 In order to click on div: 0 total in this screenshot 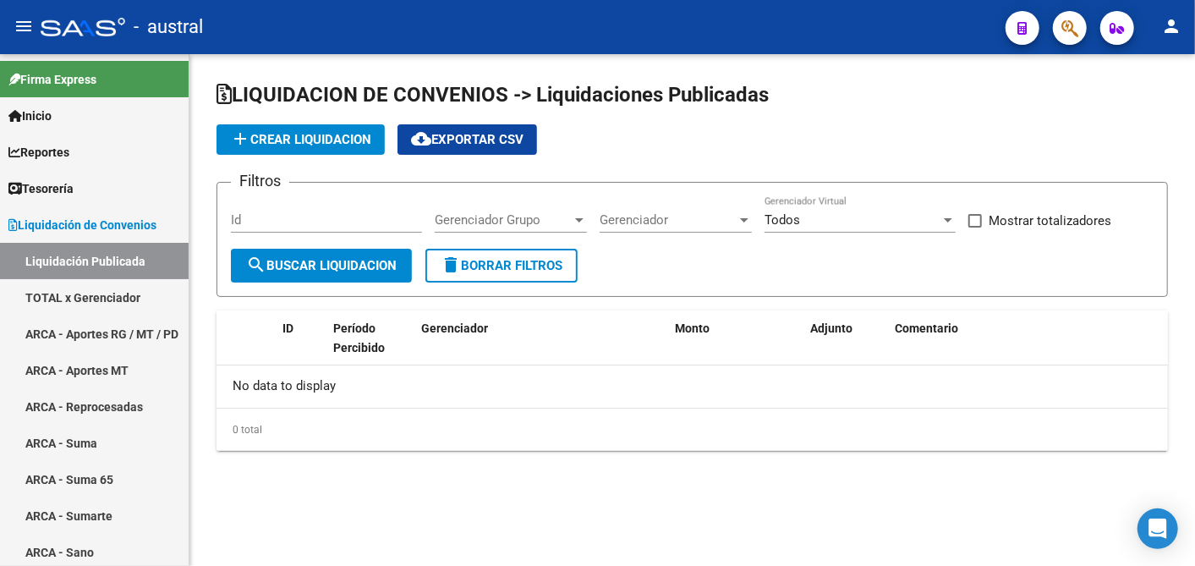, I will do `click(692, 430)`.